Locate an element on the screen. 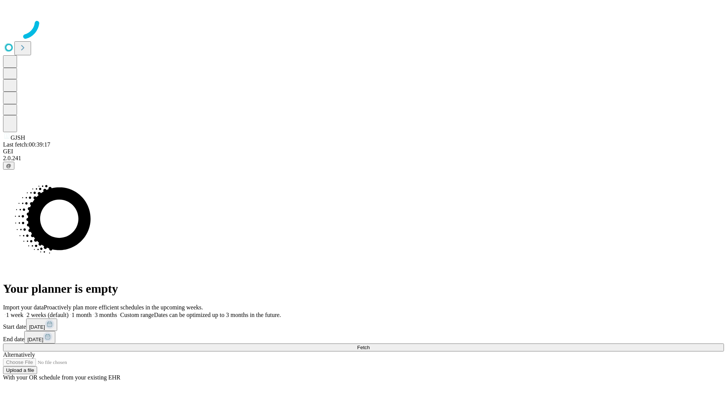 The image size is (727, 409). span: 3 months is located at coordinates (106, 315).